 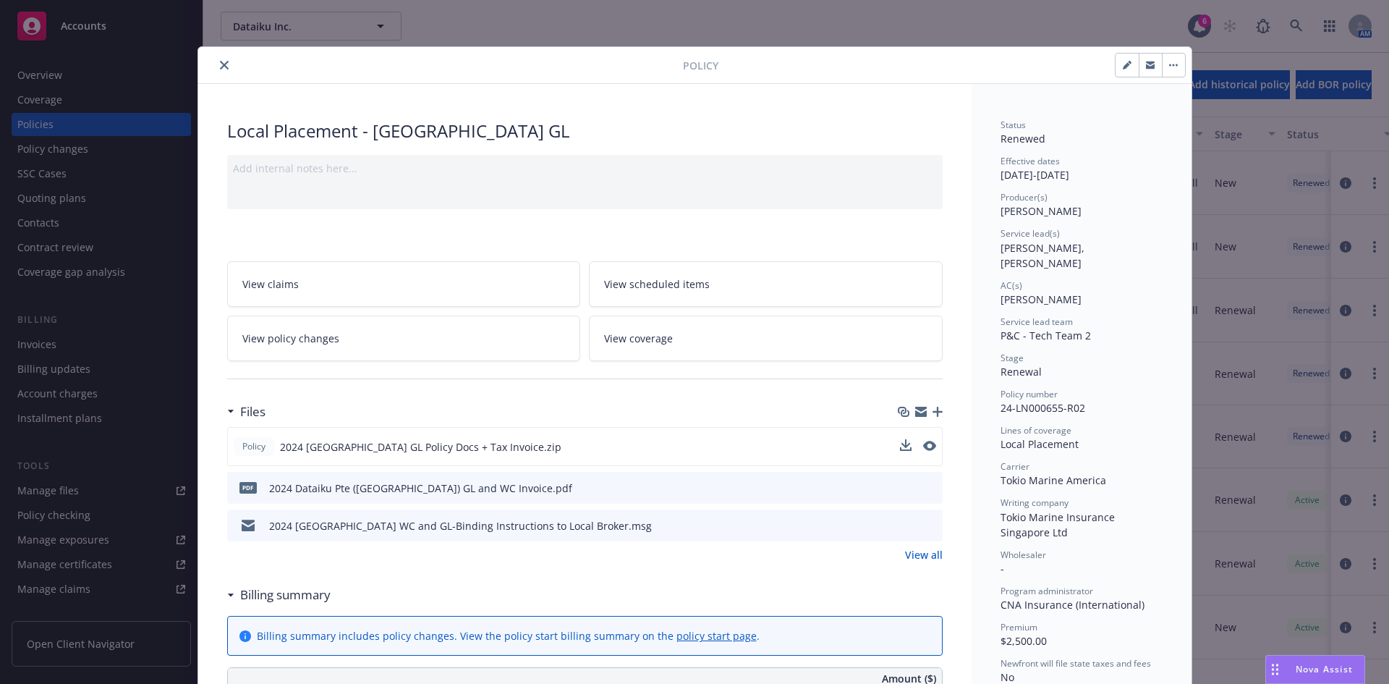 I want to click on span: Stage, so click(x=1012, y=357).